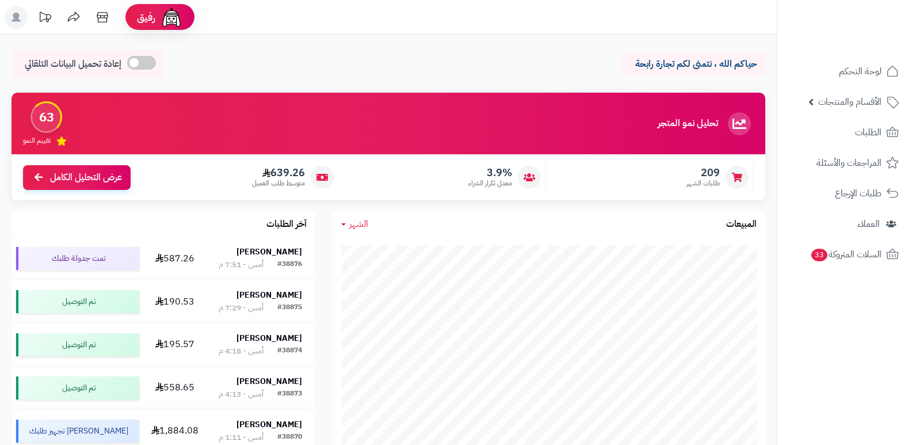  What do you see at coordinates (279, 173) in the screenshot?
I see `span: 639.26` at bounding box center [279, 173].